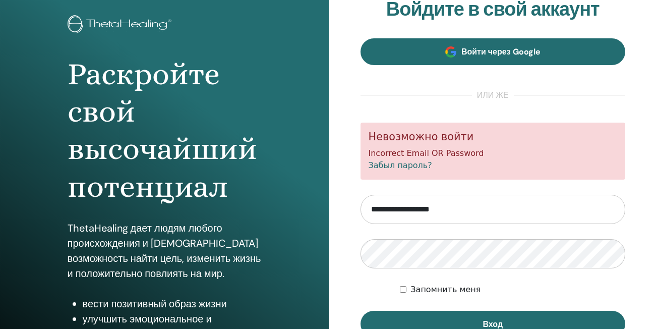 The height and width of the screenshot is (329, 657). I want to click on span: Войти через Google, so click(501, 51).